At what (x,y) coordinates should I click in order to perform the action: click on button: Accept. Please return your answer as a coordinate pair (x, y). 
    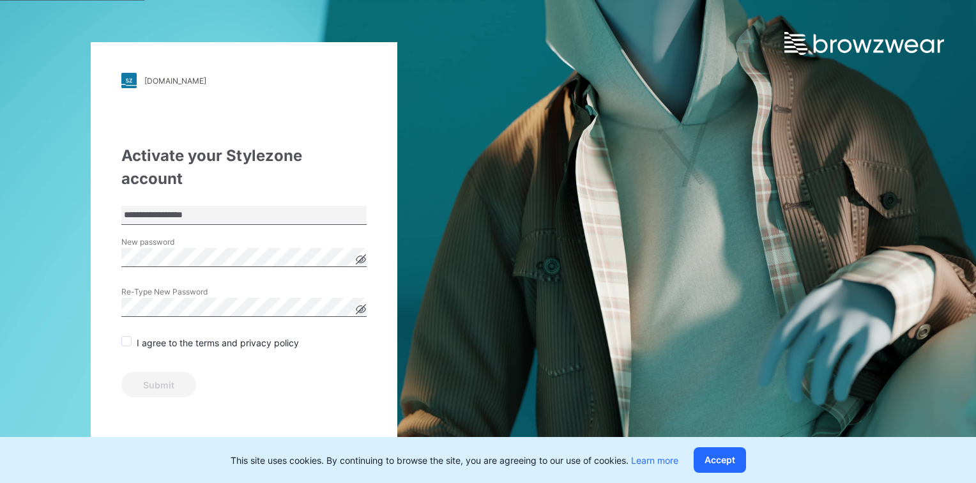
    Looking at the image, I should click on (720, 460).